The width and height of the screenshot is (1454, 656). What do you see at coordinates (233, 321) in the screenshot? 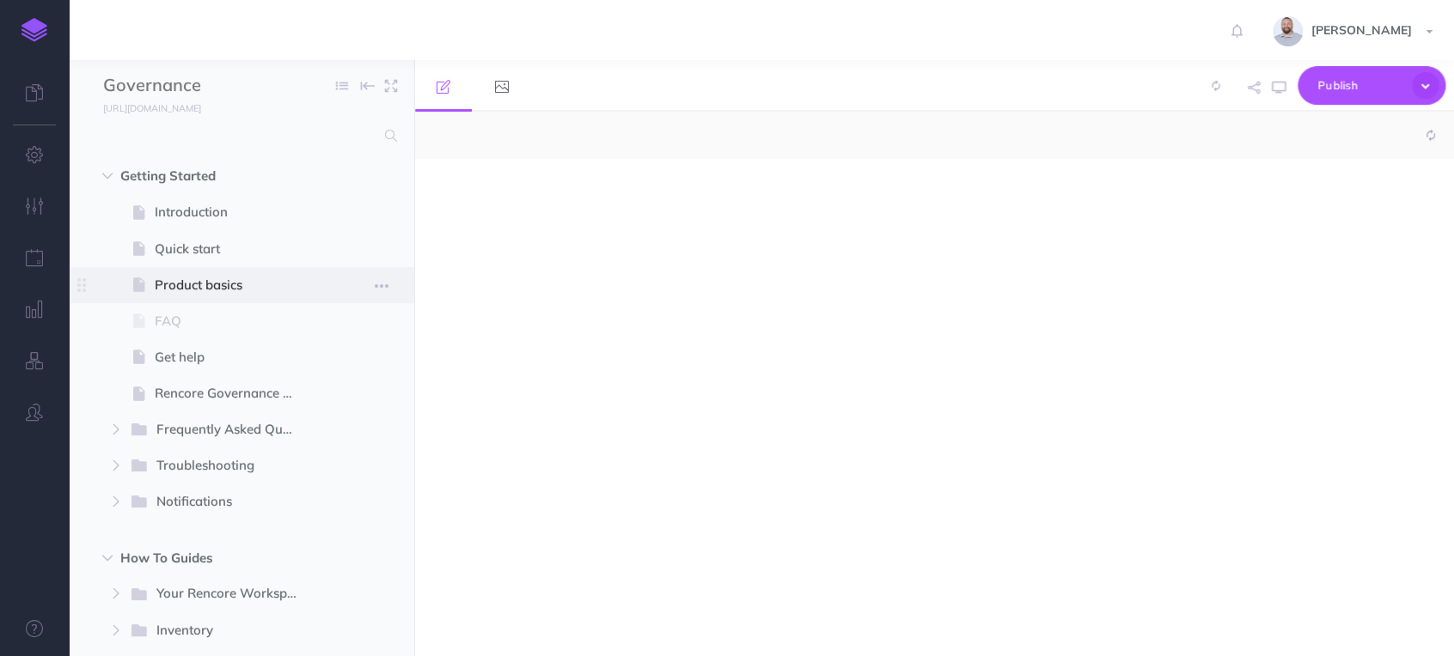
I see `span: FAQ` at bounding box center [233, 321].